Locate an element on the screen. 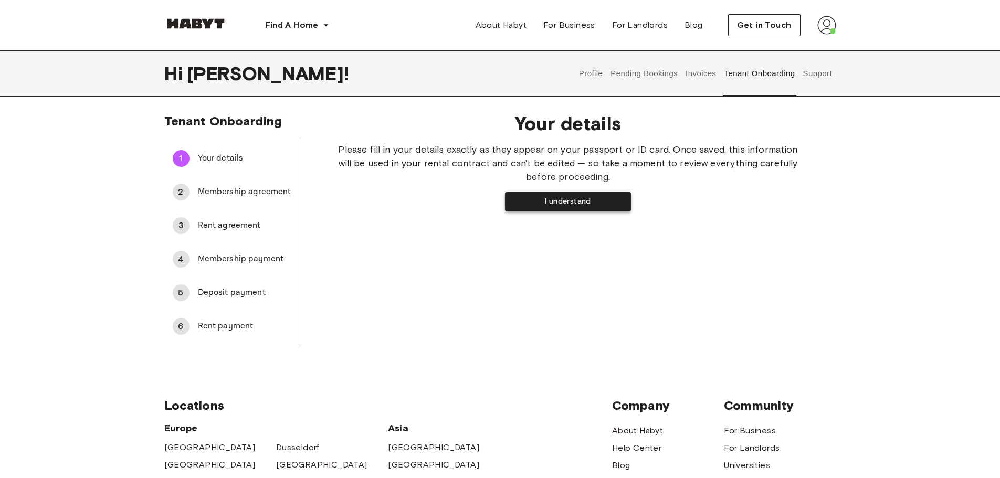  div: 2 is located at coordinates (181, 192).